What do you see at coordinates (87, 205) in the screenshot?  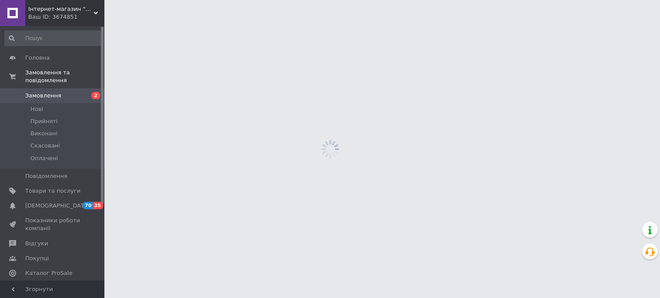 I see `span: 70` at bounding box center [87, 205].